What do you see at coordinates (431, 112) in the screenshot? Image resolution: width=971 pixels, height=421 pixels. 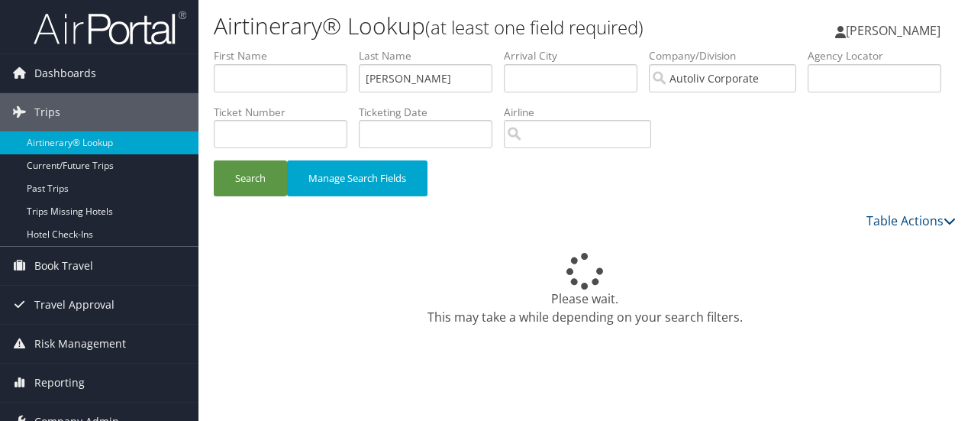 I see `label: Ticketing Date` at bounding box center [431, 112].